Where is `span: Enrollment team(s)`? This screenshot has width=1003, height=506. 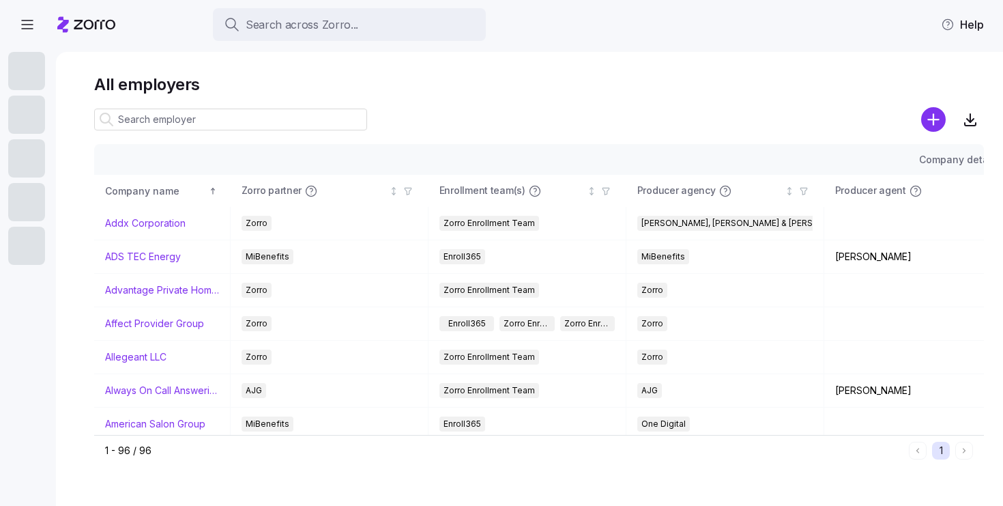 span: Enrollment team(s) is located at coordinates (483, 191).